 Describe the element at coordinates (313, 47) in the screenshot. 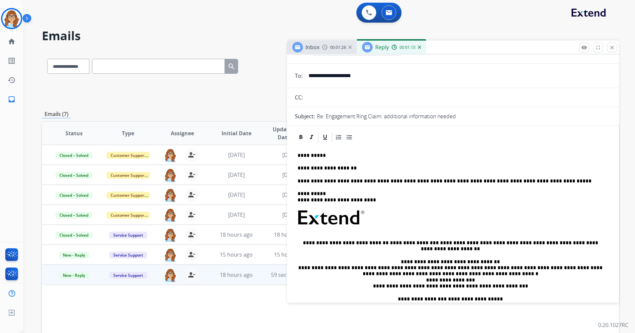

I see `span: Inbox` at that location.